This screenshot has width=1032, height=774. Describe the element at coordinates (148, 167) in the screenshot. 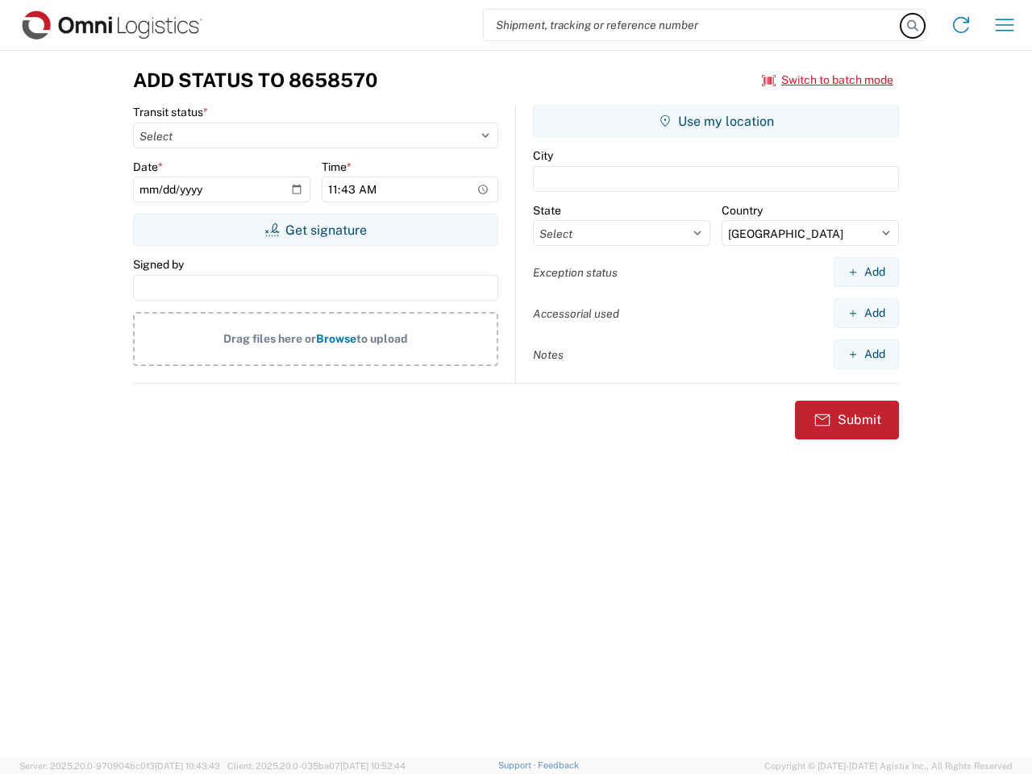

I see `label: Date` at that location.